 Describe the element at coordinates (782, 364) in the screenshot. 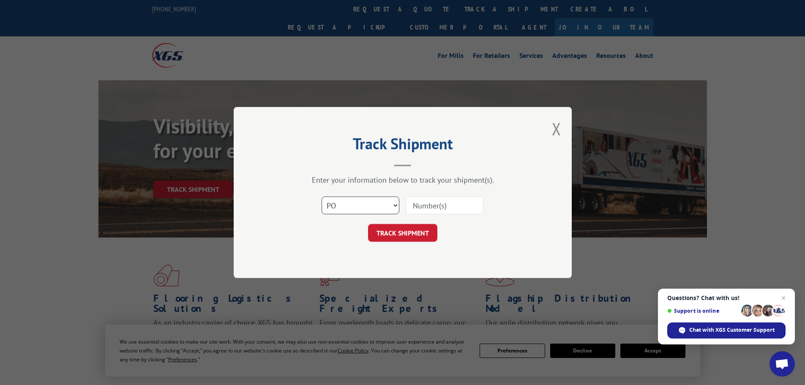

I see `div: Open chat` at that location.